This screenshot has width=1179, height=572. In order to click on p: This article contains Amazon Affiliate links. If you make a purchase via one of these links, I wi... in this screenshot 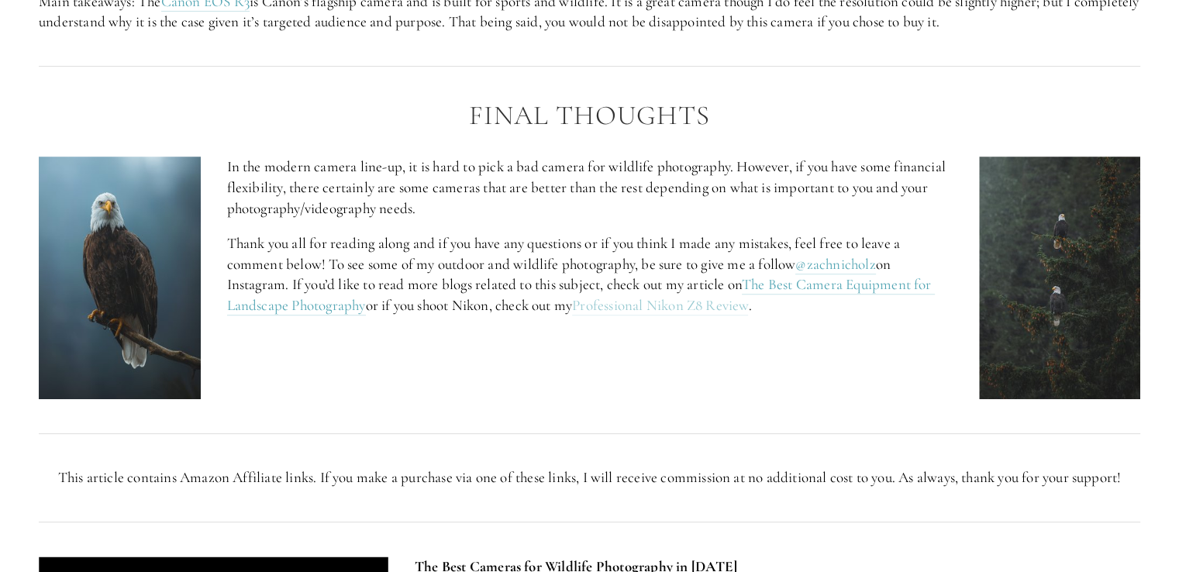, I will do `click(589, 477)`.